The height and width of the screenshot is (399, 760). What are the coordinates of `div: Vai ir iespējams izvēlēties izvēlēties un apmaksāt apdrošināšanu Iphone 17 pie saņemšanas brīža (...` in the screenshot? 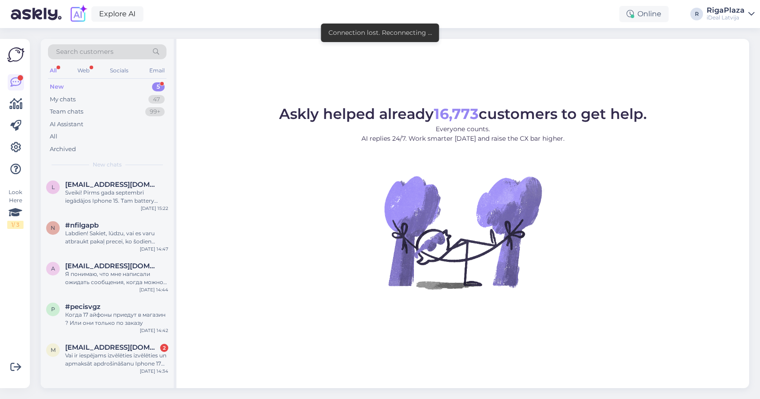 It's located at (117, 359).